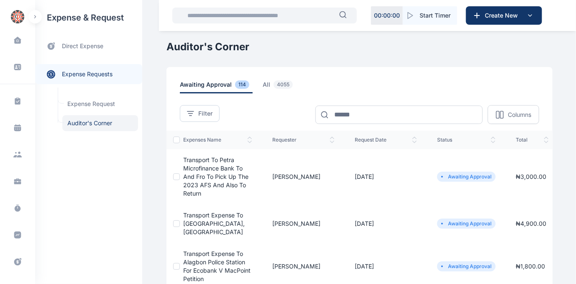  What do you see at coordinates (430, 15) in the screenshot?
I see `button: Start Timer` at bounding box center [430, 15].